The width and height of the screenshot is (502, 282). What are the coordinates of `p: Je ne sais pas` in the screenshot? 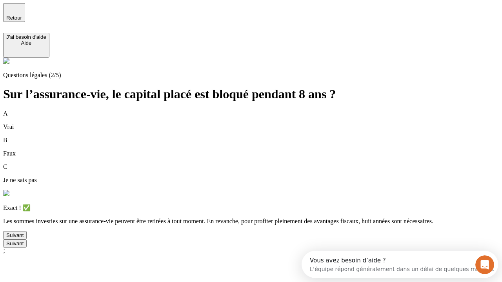 It's located at (251, 180).